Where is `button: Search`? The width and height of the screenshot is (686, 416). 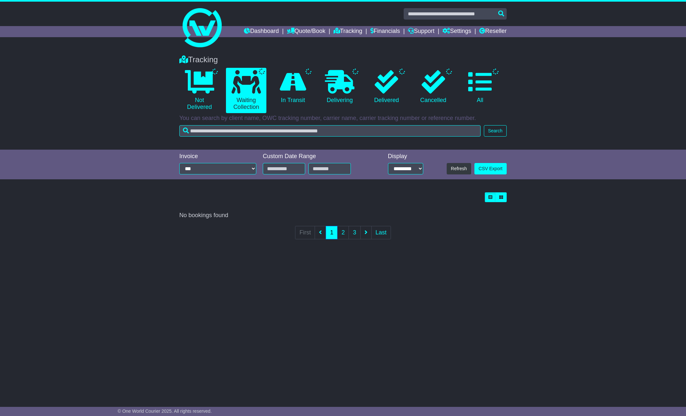
button: Search is located at coordinates (495, 131).